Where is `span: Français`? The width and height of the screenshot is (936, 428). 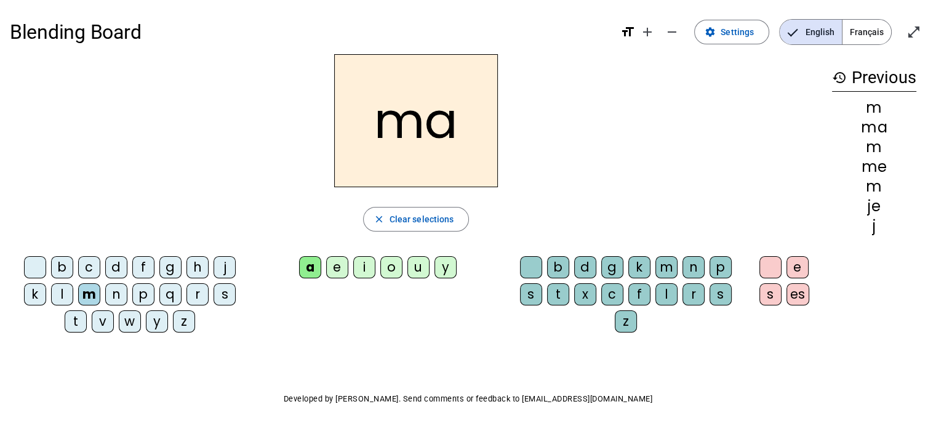
span: Français is located at coordinates (867, 32).